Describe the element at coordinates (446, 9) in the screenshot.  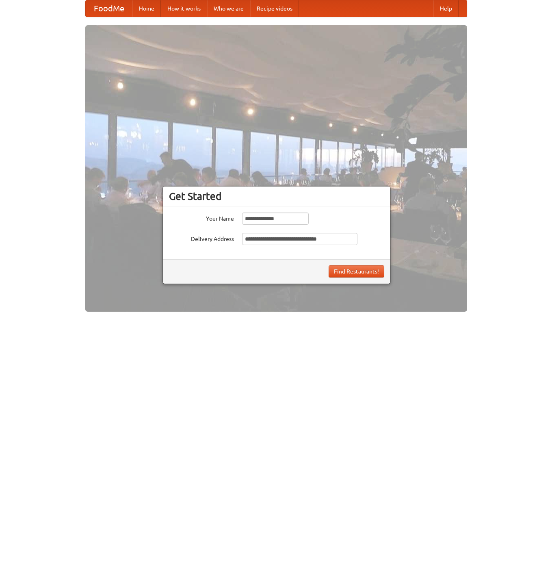
I see `a: Help` at that location.